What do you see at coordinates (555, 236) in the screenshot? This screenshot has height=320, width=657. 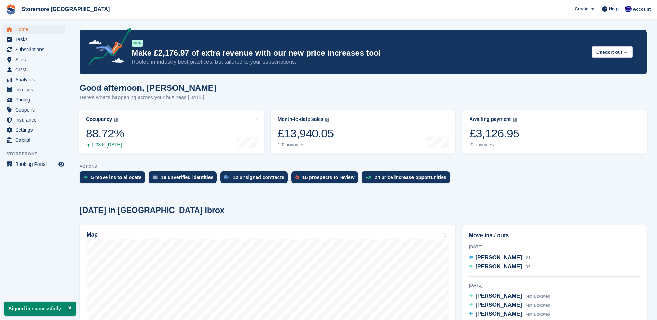 I see `h2: Move ins / outs` at bounding box center [555, 236].